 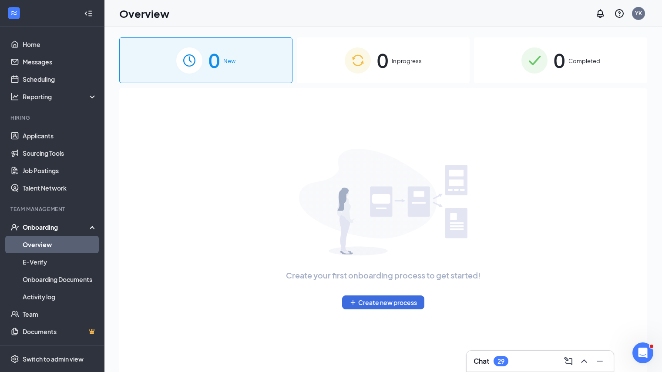 What do you see at coordinates (88, 13) in the screenshot?
I see `svg: Collapse` at bounding box center [88, 13].